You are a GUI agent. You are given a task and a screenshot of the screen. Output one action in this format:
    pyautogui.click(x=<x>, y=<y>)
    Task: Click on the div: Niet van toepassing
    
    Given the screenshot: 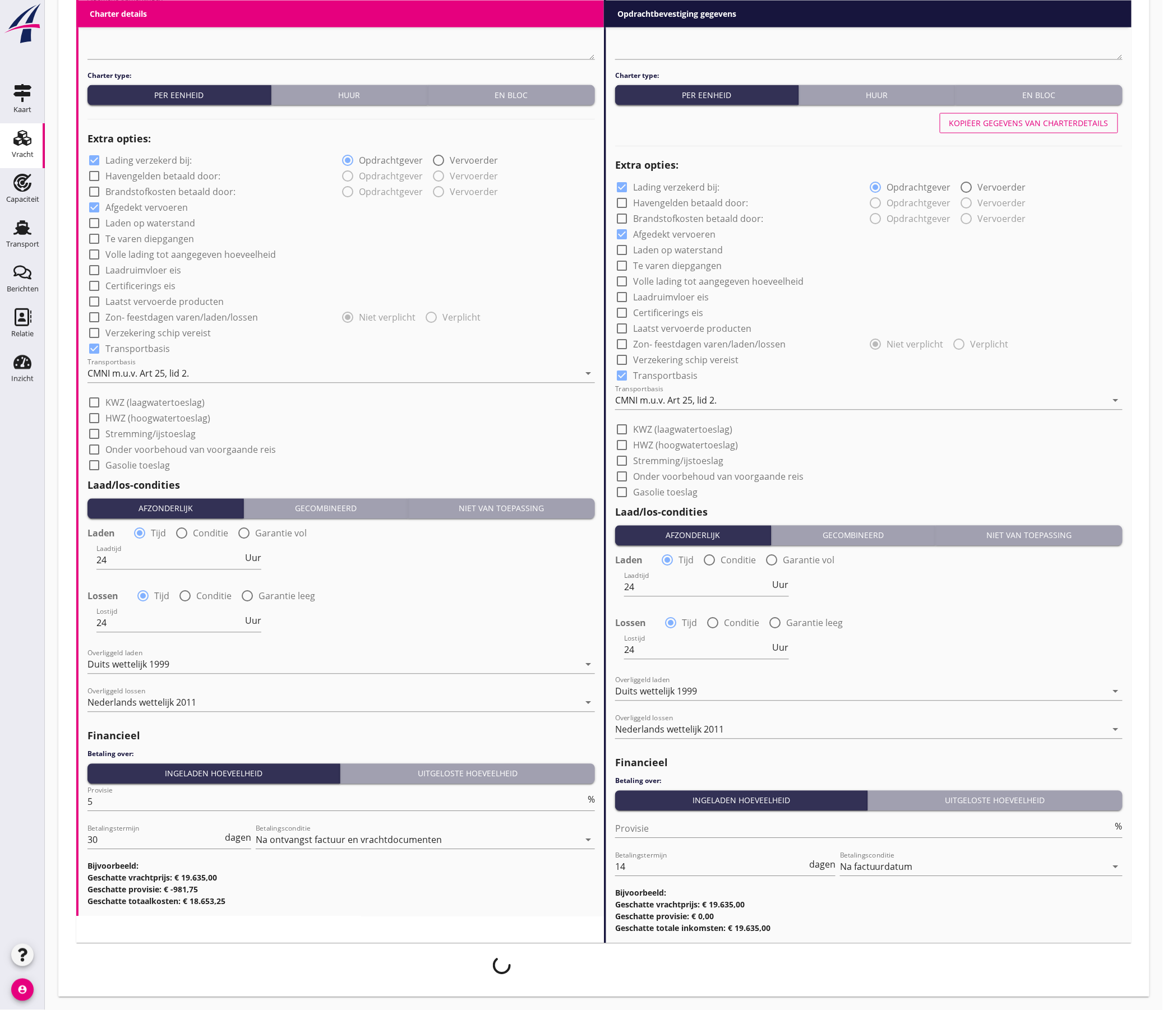 What is the action you would take?
    pyautogui.click(x=1029, y=535)
    